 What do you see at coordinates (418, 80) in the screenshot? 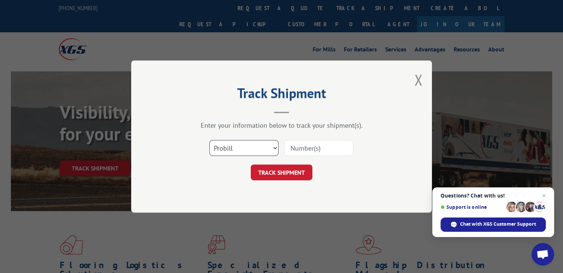
I see `button: Close modal` at bounding box center [418, 80].